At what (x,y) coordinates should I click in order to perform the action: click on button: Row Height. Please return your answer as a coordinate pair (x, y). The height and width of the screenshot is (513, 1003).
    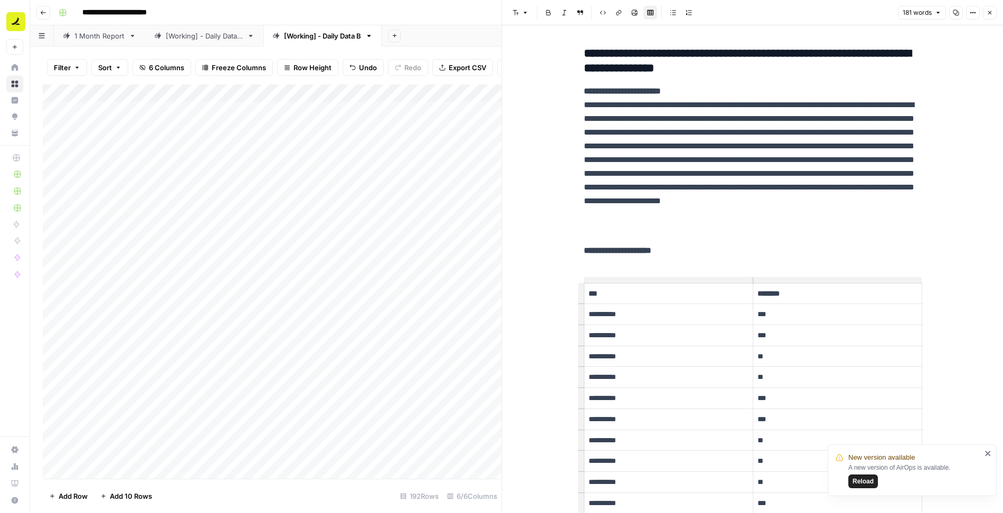
    Looking at the image, I should click on (308, 68).